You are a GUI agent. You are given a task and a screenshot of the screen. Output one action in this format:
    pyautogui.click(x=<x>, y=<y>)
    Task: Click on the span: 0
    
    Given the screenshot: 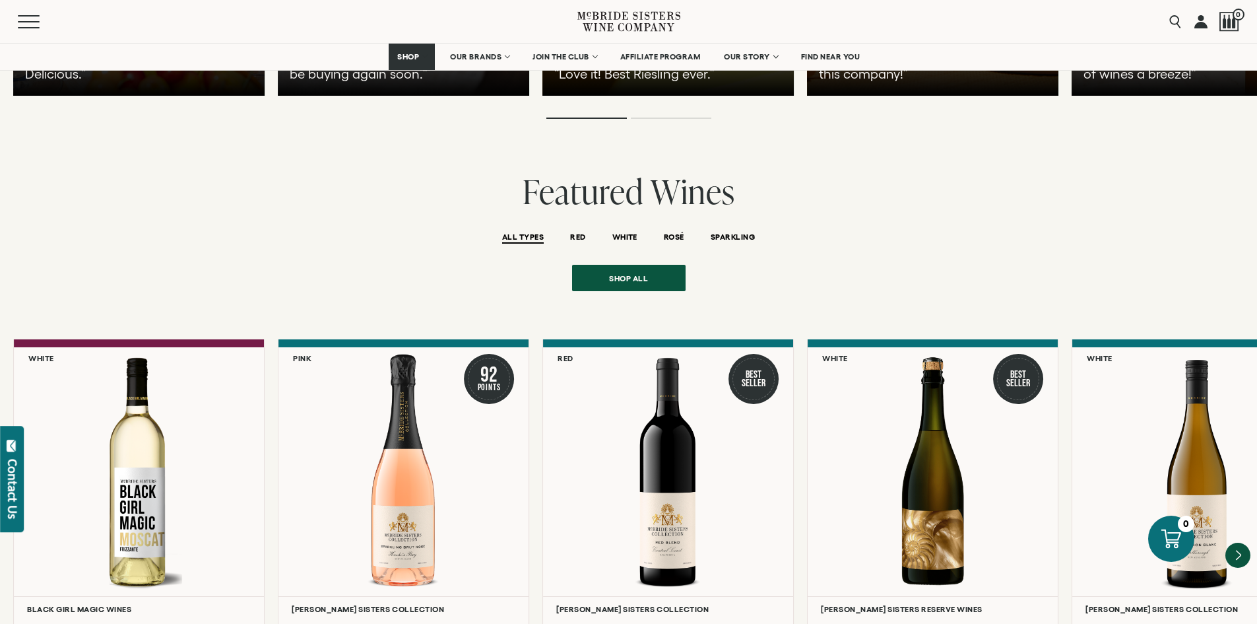 What is the action you would take?
    pyautogui.click(x=1239, y=15)
    